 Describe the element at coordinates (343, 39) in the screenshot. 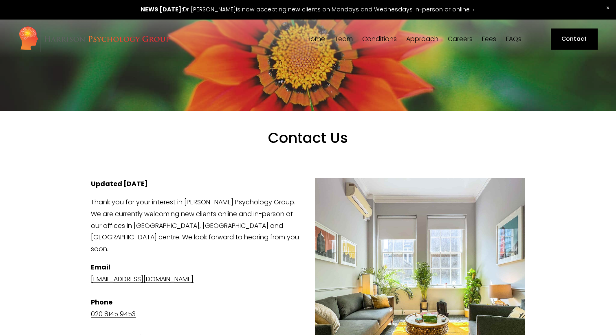

I see `span: Team` at that location.